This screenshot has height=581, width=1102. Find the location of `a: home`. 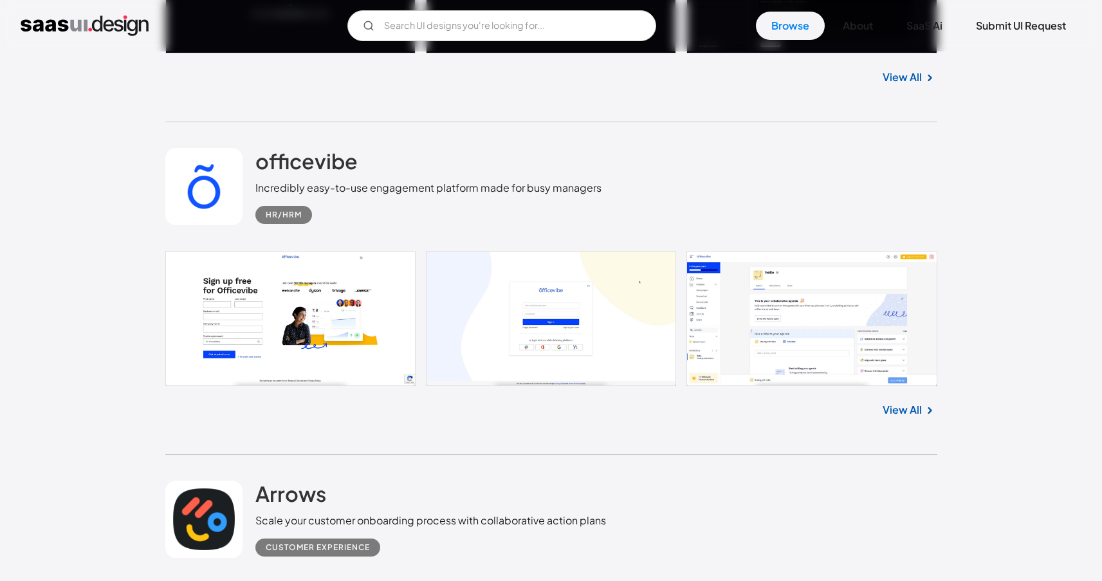

a: home is located at coordinates (84, 26).